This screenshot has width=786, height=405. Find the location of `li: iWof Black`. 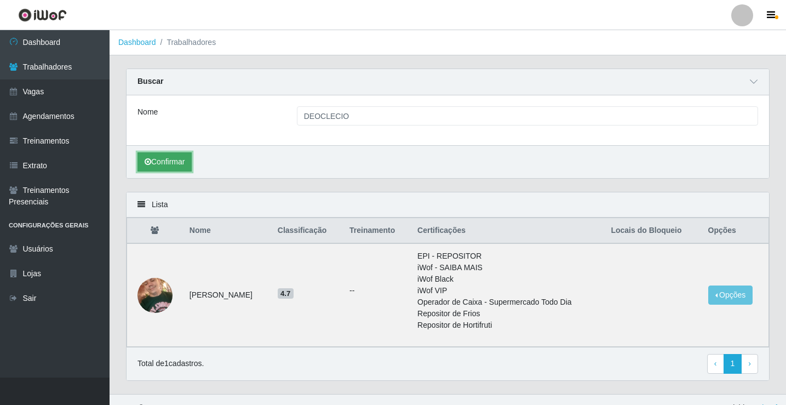

li: iWof Black is located at coordinates (507, 279).